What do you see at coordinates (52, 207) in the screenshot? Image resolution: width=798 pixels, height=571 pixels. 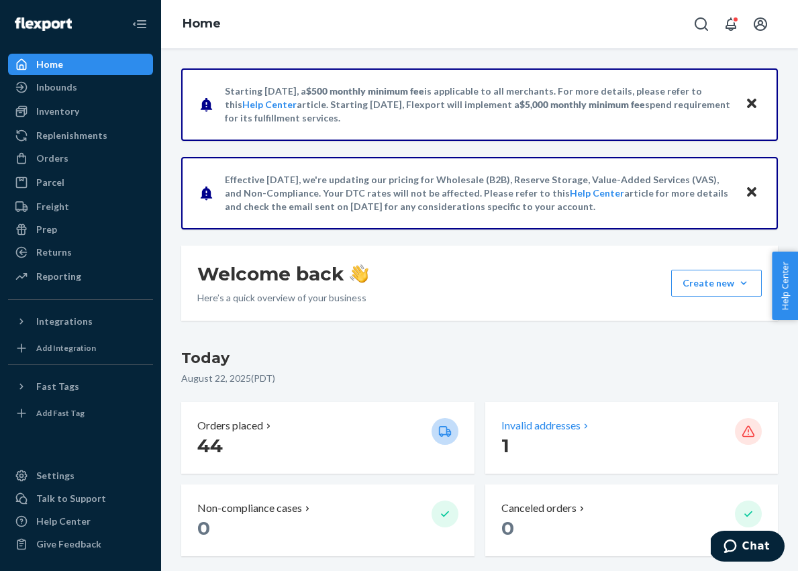 I see `div: Freight` at bounding box center [52, 207].